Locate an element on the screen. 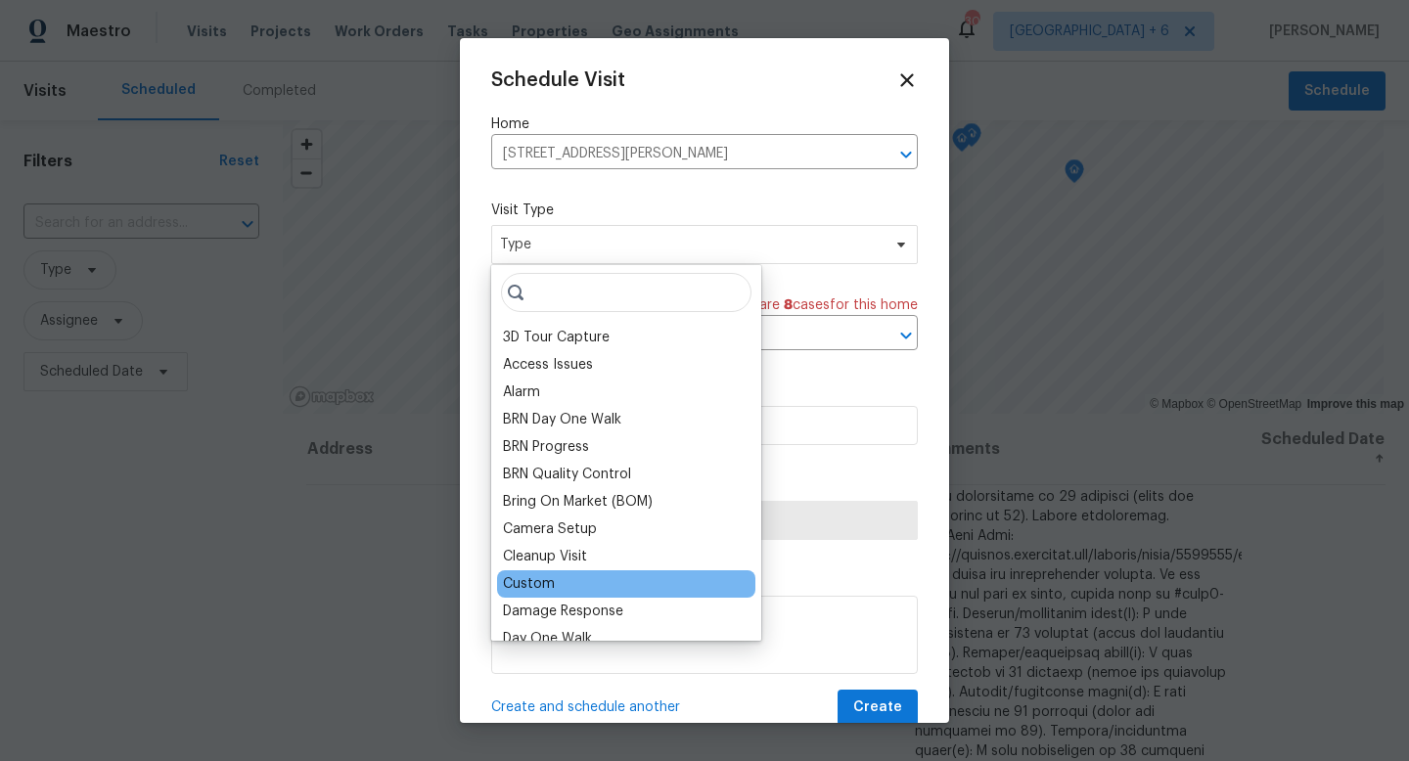 The height and width of the screenshot is (761, 1409). div: Camera Setup is located at coordinates (550, 529).